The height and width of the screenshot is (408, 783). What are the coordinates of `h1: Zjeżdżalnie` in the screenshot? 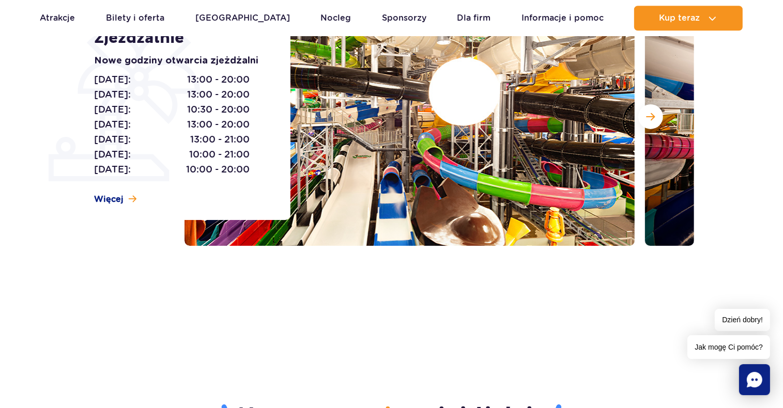 It's located at (180, 38).